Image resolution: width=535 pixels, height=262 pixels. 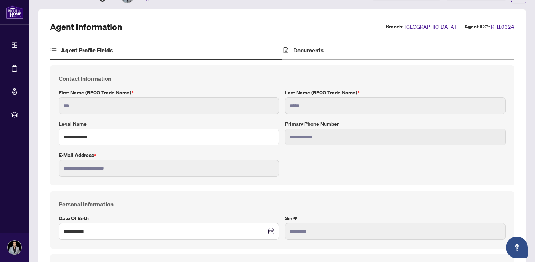 I want to click on label: Agent ID#:, so click(x=477, y=27).